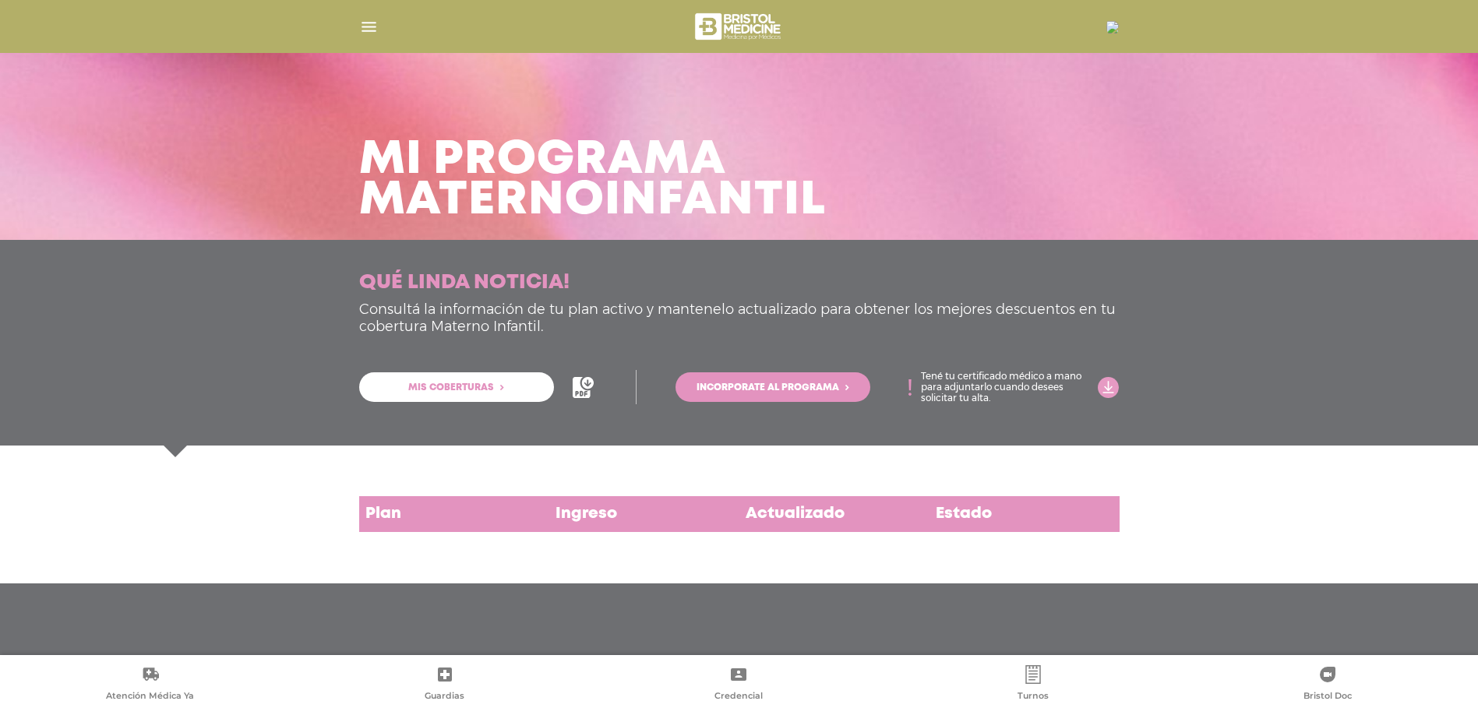 Image resolution: width=1478 pixels, height=708 pixels. What do you see at coordinates (1112, 27) in the screenshot?
I see `img: 30585` at bounding box center [1112, 27].